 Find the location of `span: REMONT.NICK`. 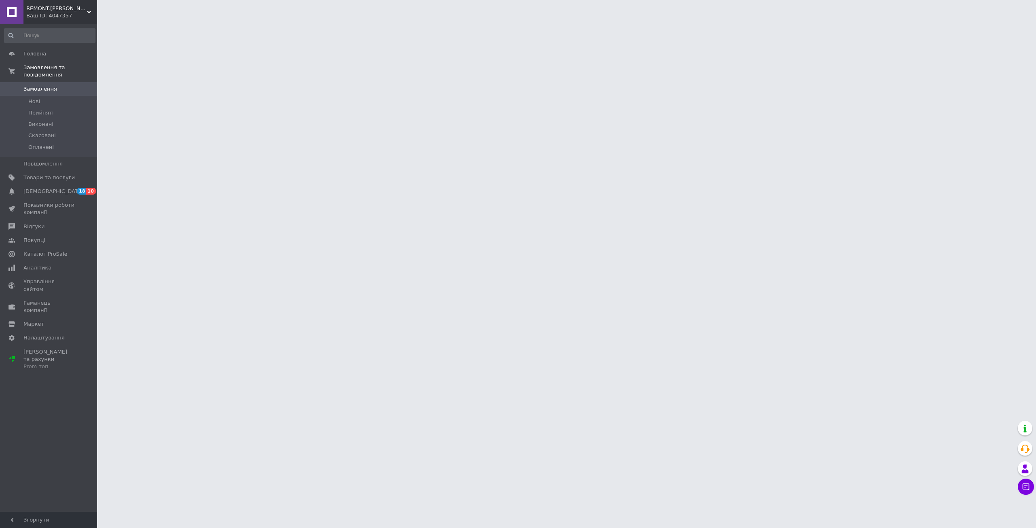

span: REMONT.NICK is located at coordinates (57, 8).